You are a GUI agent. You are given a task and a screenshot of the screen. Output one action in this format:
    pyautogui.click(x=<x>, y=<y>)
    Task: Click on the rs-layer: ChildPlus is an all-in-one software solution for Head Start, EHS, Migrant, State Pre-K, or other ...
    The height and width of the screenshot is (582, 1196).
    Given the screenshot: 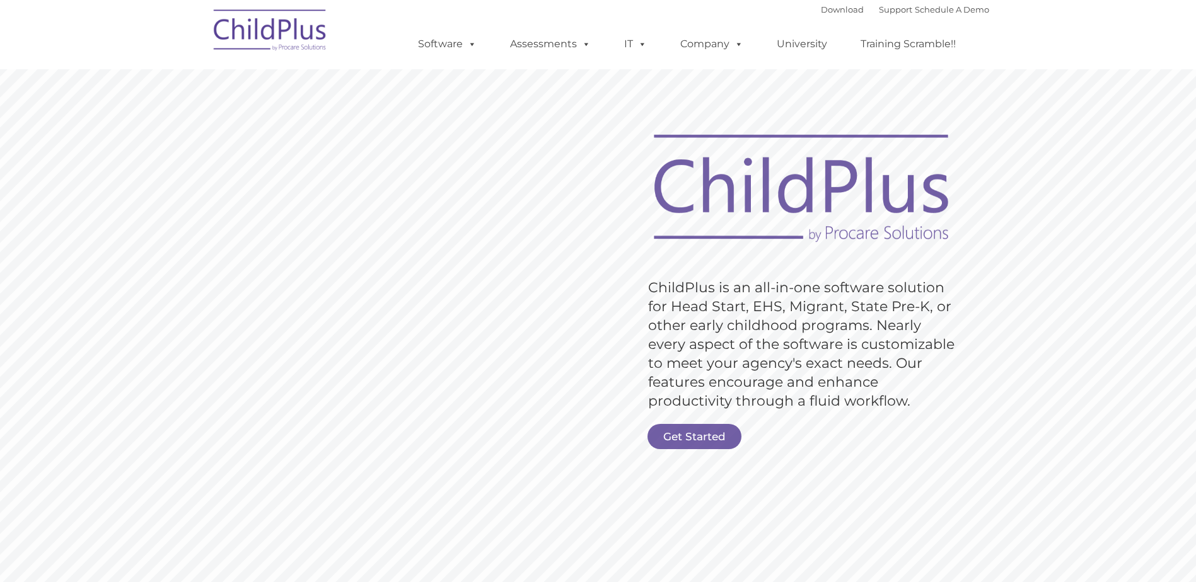 What is the action you would take?
    pyautogui.click(x=804, y=345)
    